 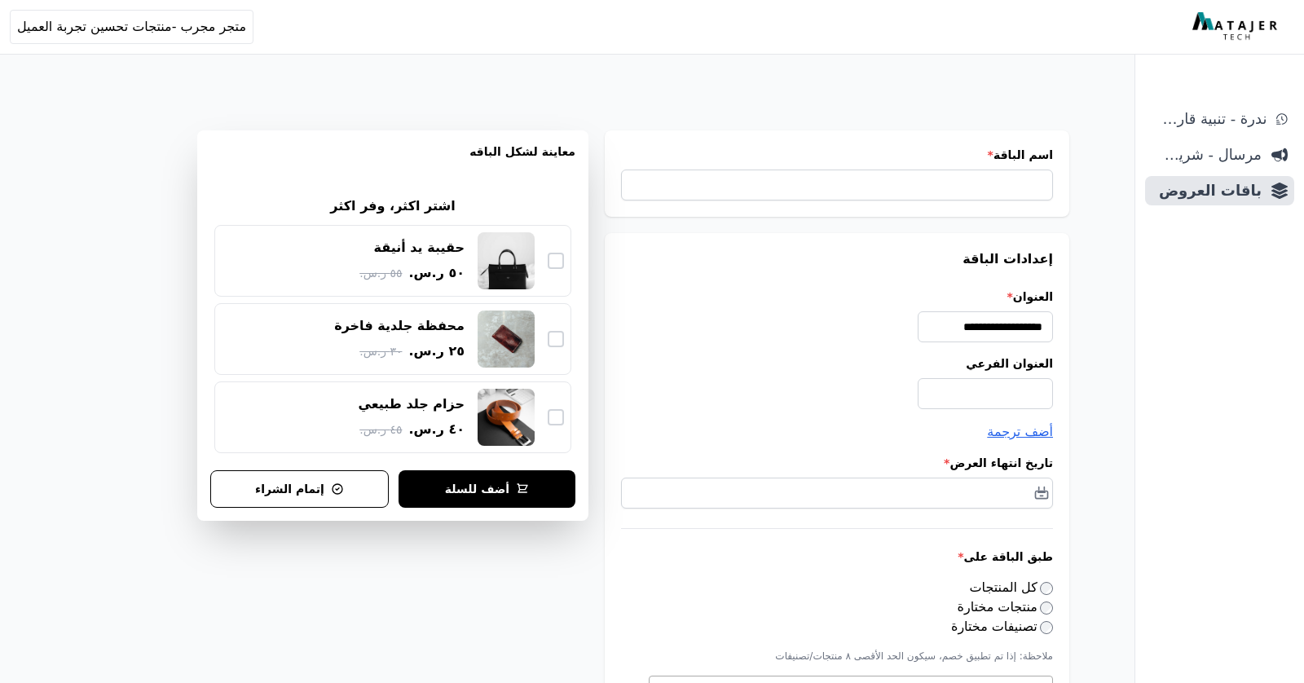 What do you see at coordinates (837, 259) in the screenshot?
I see `h3: إعدادات الباقة` at bounding box center [837, 259].